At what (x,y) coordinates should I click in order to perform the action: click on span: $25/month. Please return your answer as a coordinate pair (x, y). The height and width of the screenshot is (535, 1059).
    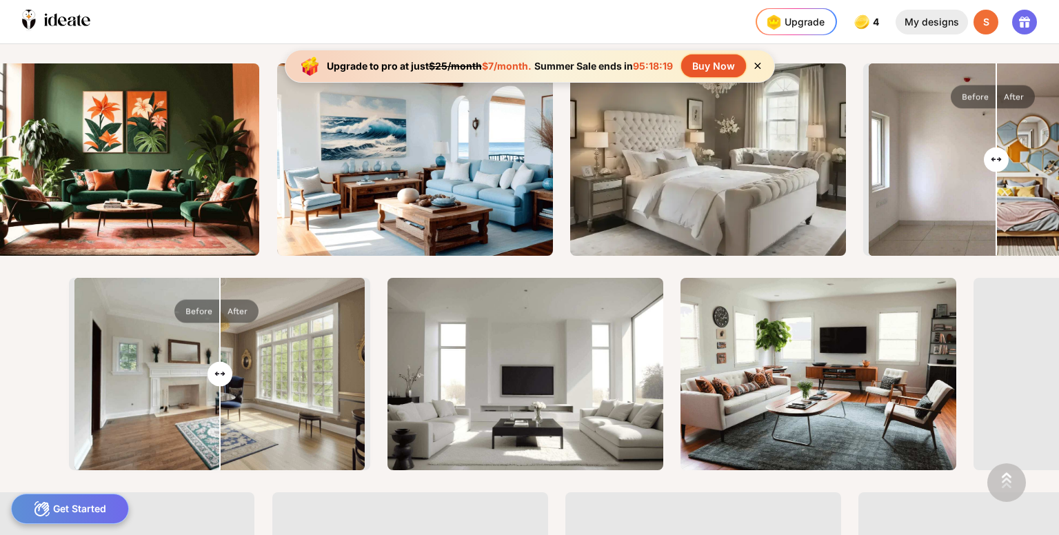
    Looking at the image, I should click on (455, 66).